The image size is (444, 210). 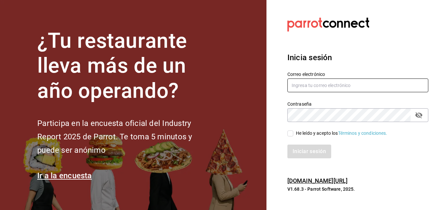 I want to click on h2: Participa en la encuesta oficial del Industry Report 2025 de Parrot. Te toma 5 minutos y puede se..., so click(x=125, y=137).